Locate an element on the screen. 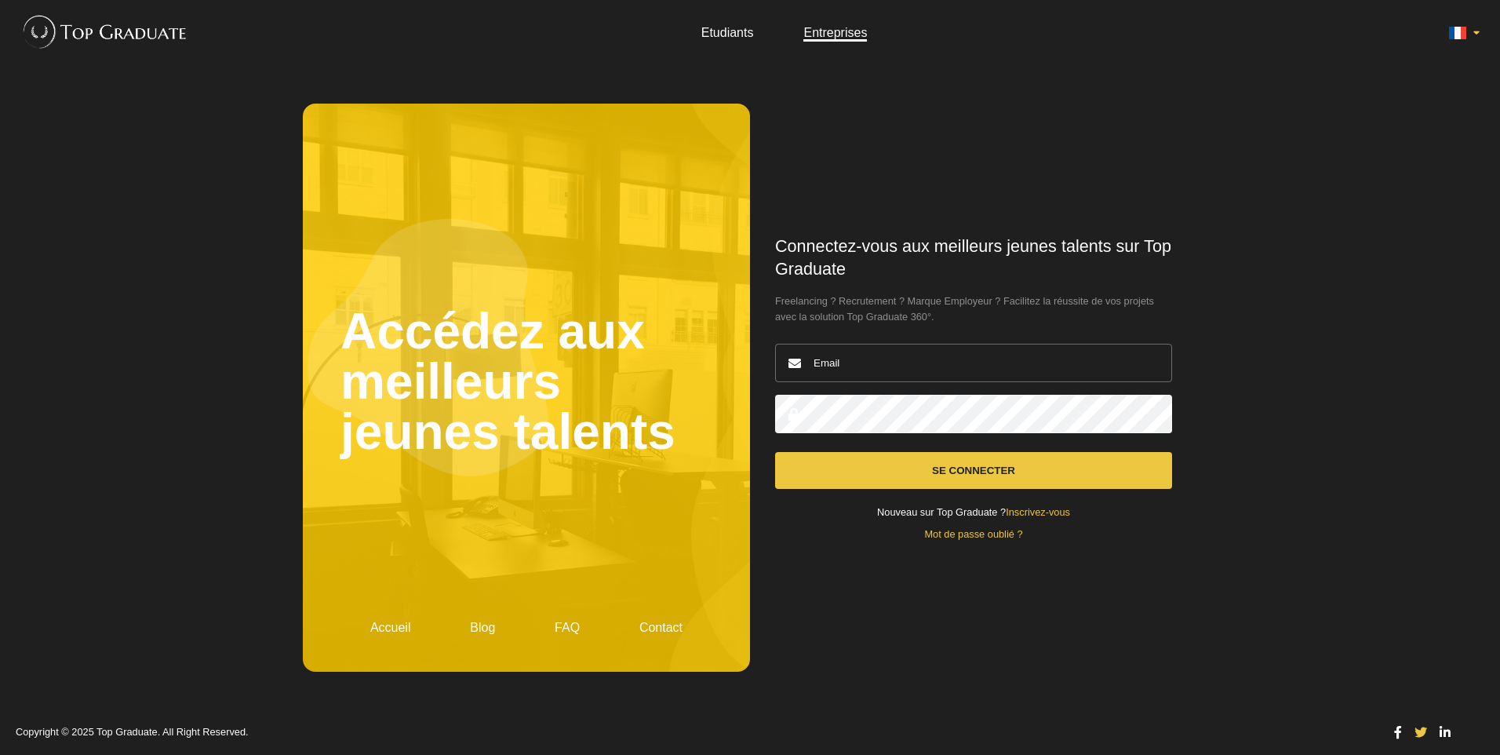  h2: Accédez aux meilleurs jeunes talents is located at coordinates (526, 381).